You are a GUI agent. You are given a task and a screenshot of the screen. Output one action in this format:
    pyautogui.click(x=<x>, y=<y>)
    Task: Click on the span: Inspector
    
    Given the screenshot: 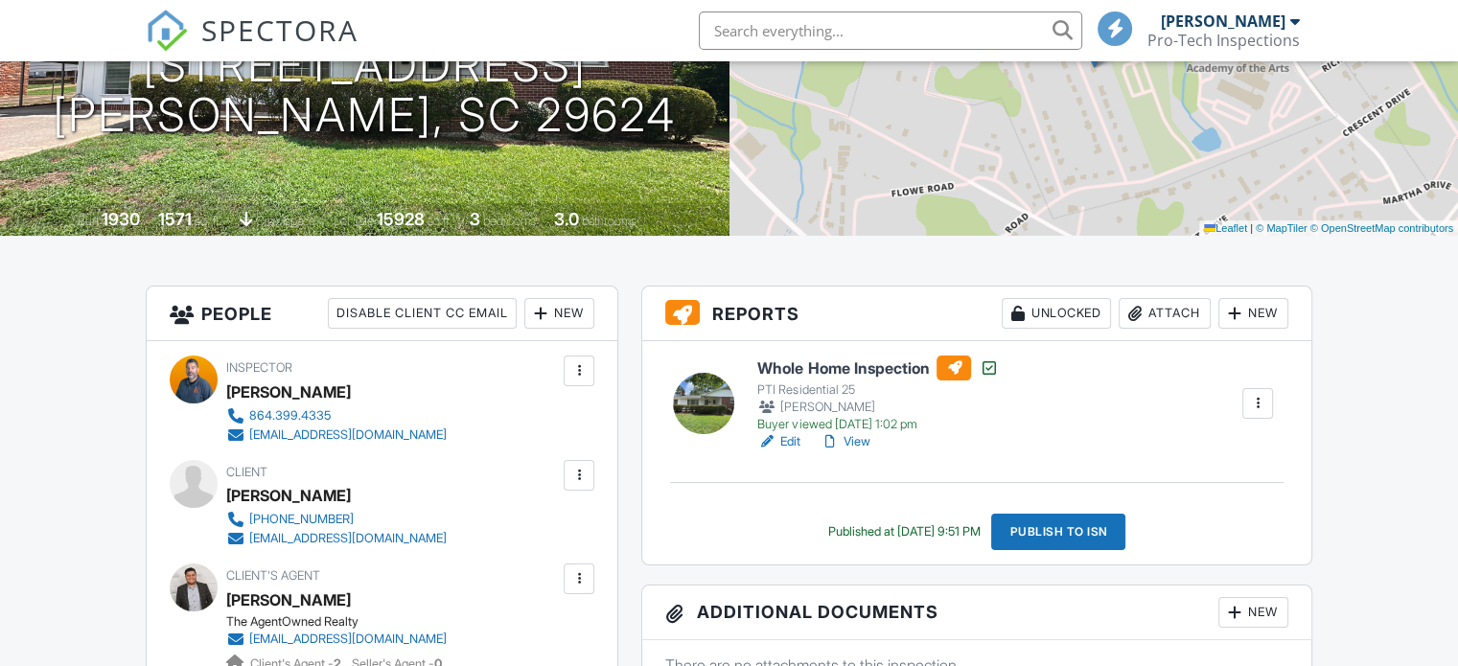 What is the action you would take?
    pyautogui.click(x=259, y=367)
    